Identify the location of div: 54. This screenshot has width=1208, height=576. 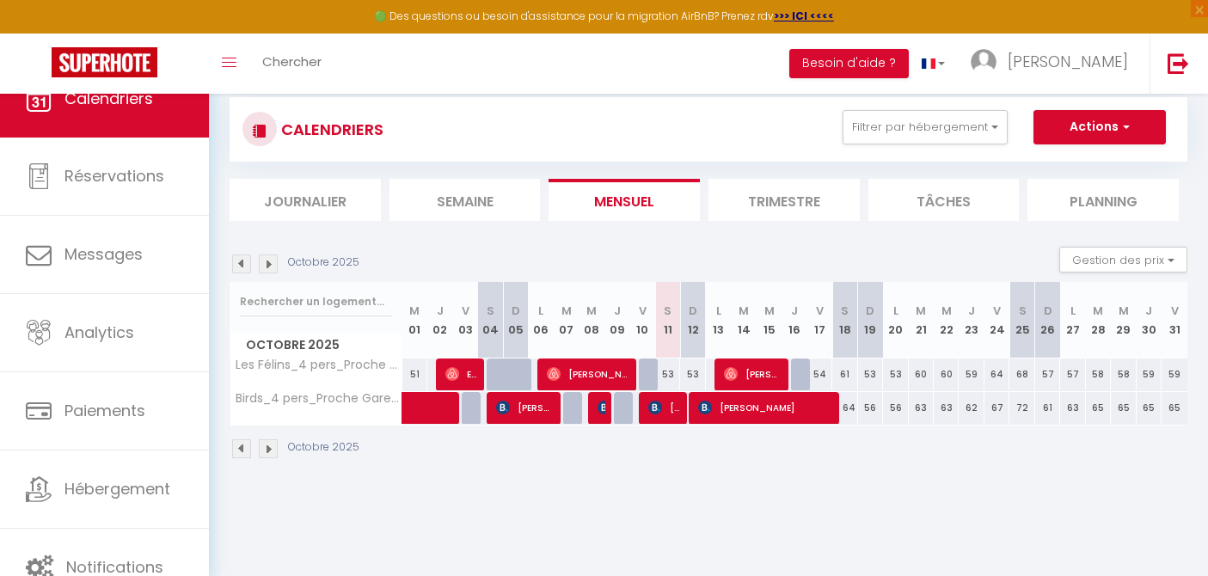
(819, 374).